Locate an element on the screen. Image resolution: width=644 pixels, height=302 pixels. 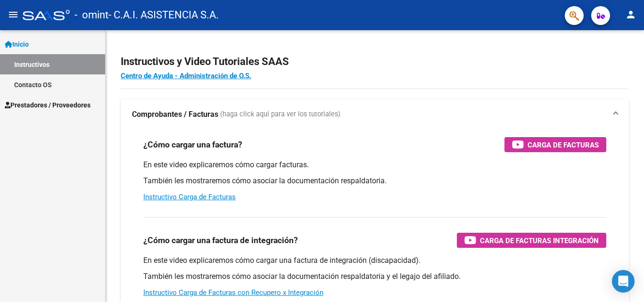
mat-icon: menu is located at coordinates (13, 15).